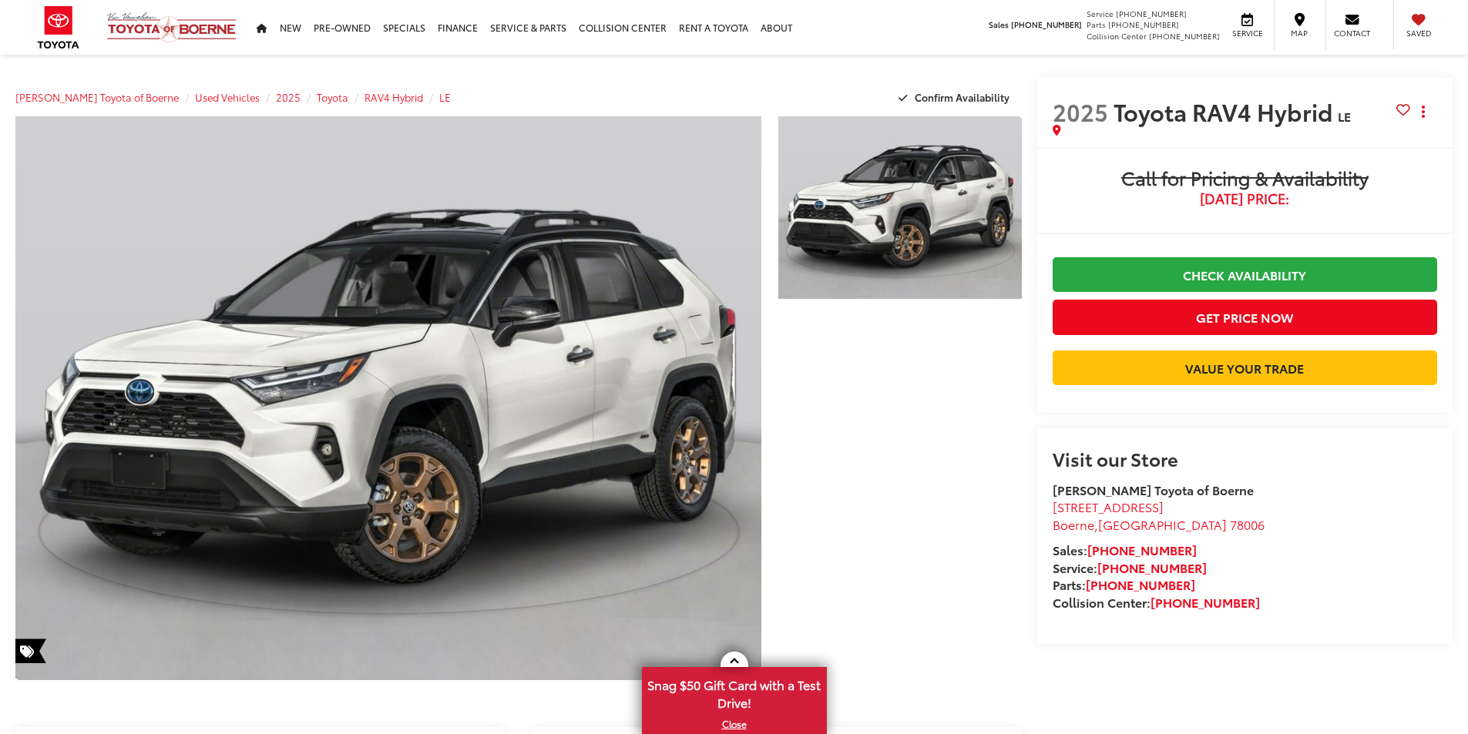 This screenshot has width=1468, height=734. Describe the element at coordinates (394, 97) in the screenshot. I see `a: RAV4 Hybrid` at that location.